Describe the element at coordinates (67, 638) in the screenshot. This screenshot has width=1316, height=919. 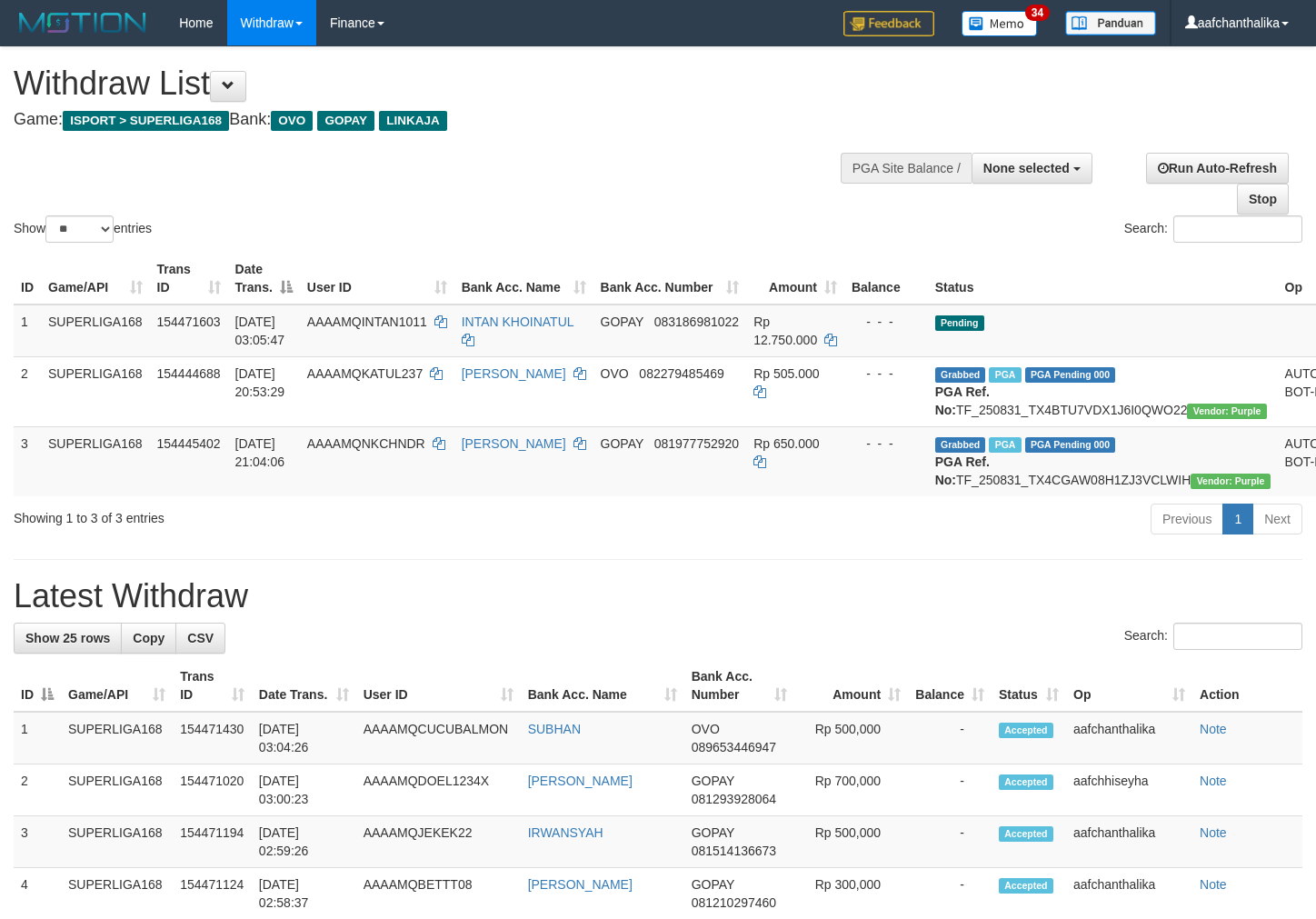
I see `span: Show 25 rows` at that location.